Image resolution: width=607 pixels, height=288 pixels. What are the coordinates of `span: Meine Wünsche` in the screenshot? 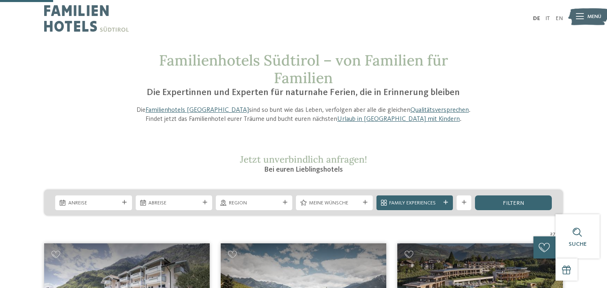 It's located at (335, 203).